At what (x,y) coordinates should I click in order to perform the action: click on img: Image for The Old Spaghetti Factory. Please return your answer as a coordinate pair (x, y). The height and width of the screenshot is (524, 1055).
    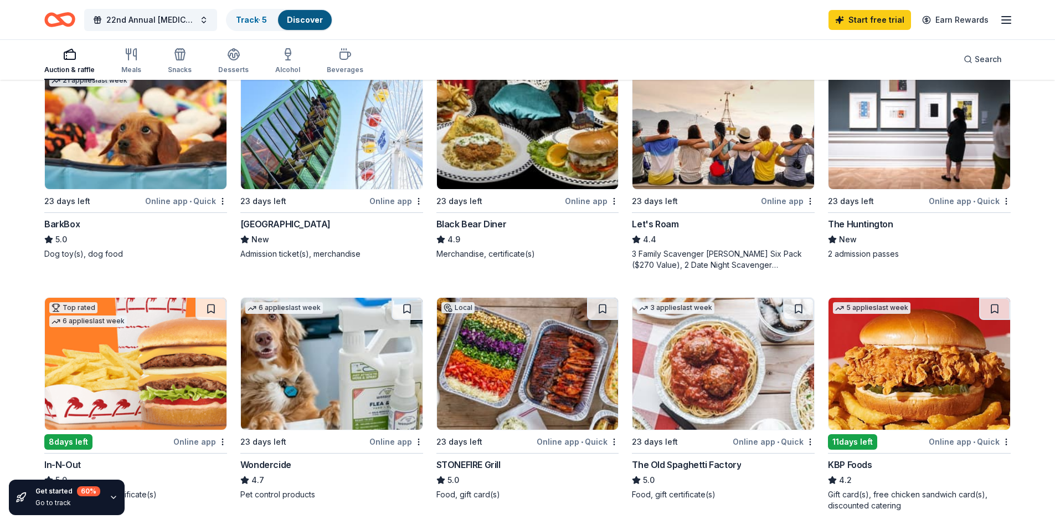
    Looking at the image, I should click on (724, 363).